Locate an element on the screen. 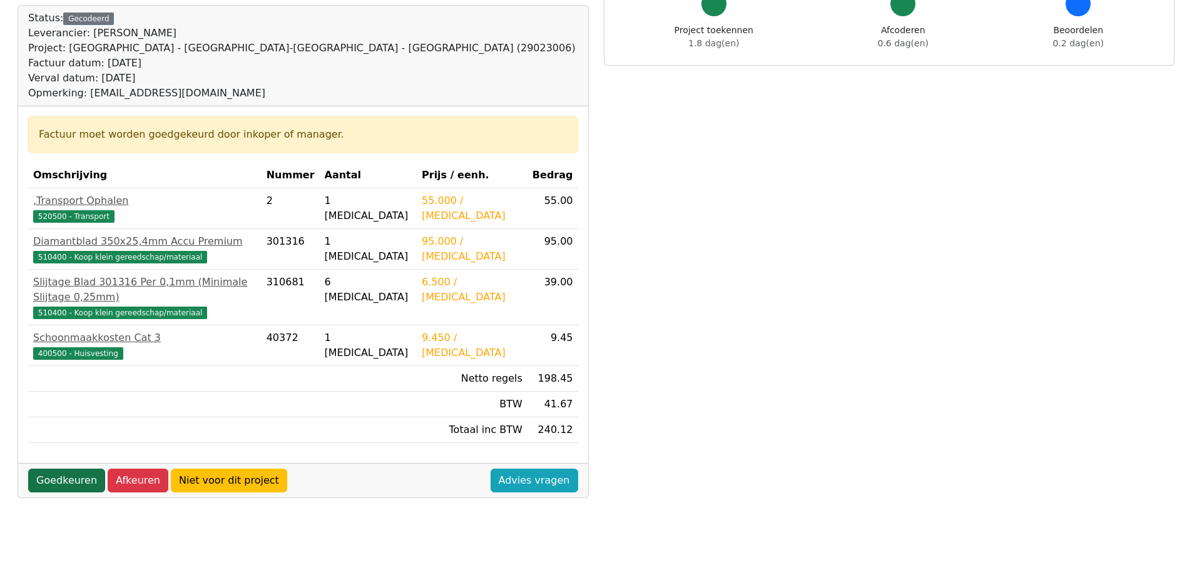 The width and height of the screenshot is (1192, 570). span: 0.2 dag(en) is located at coordinates (1078, 43).